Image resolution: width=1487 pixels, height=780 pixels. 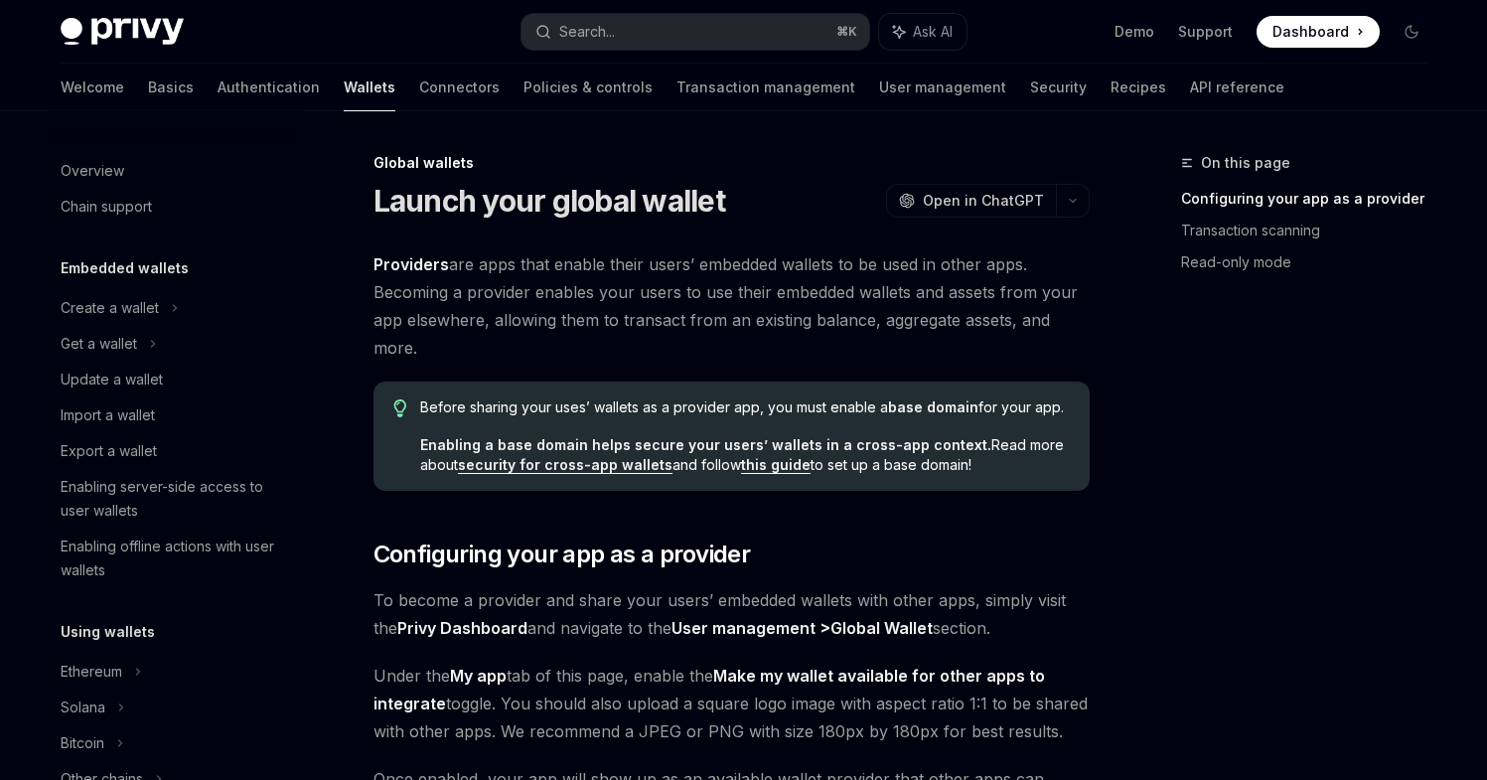 I want to click on span: Under the tab of this page, enable the toggle. You should also upload a square logo image with as..., so click(x=731, y=703).